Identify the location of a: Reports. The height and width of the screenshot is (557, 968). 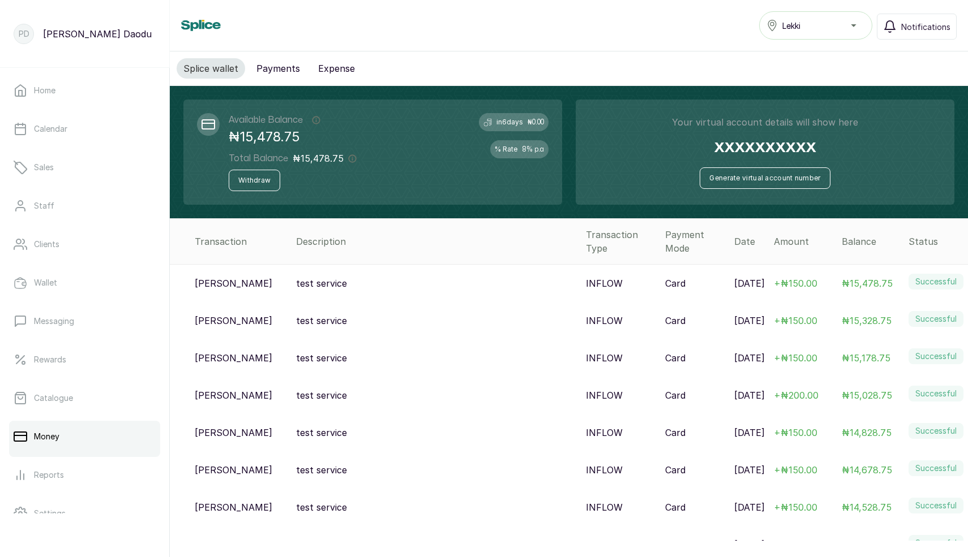
(84, 475).